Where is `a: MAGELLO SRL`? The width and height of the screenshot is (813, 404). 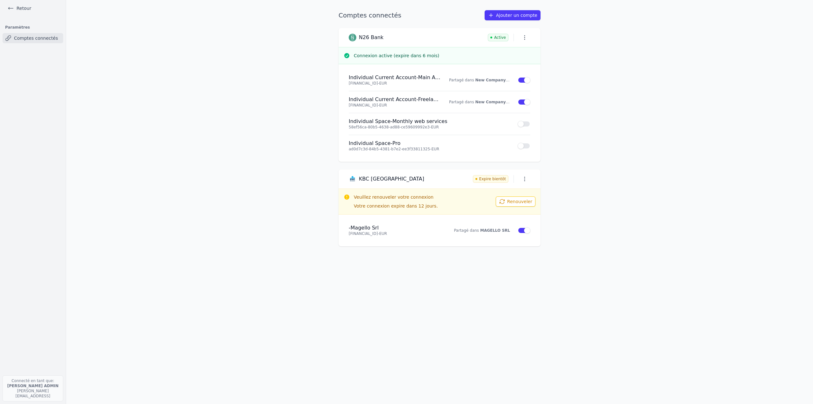
a: MAGELLO SRL is located at coordinates (495, 230).